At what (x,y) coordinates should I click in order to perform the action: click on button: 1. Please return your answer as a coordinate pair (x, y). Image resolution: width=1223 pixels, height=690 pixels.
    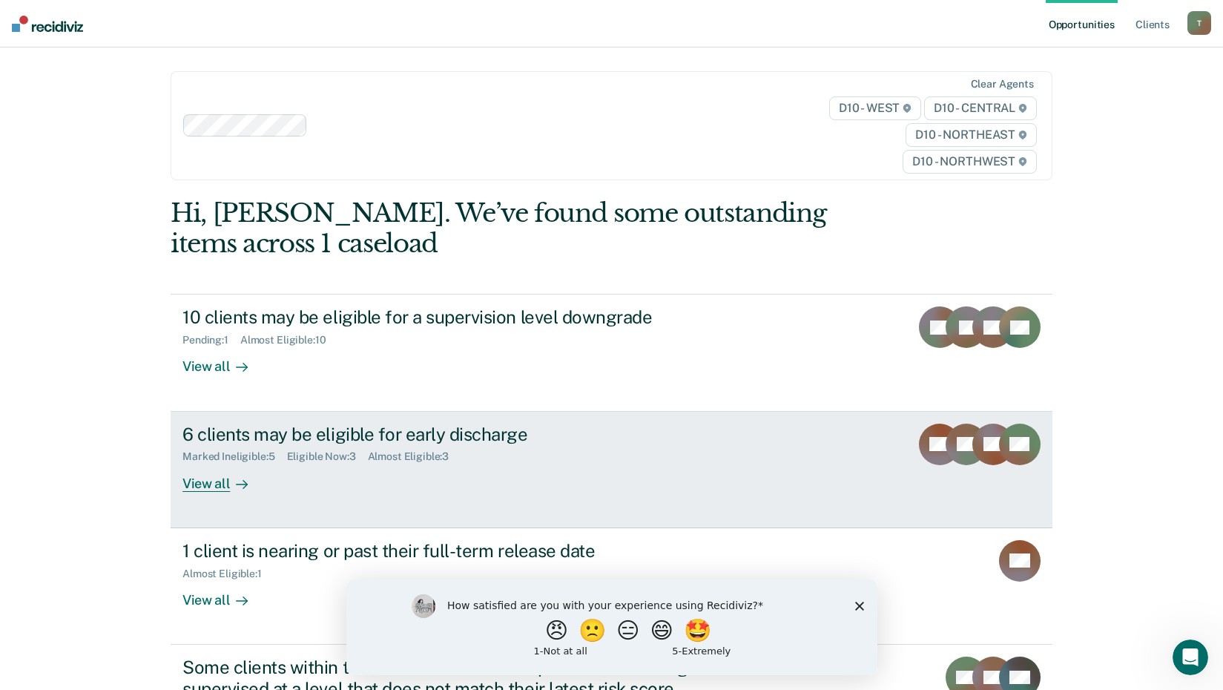
    Looking at the image, I should click on (211, 51).